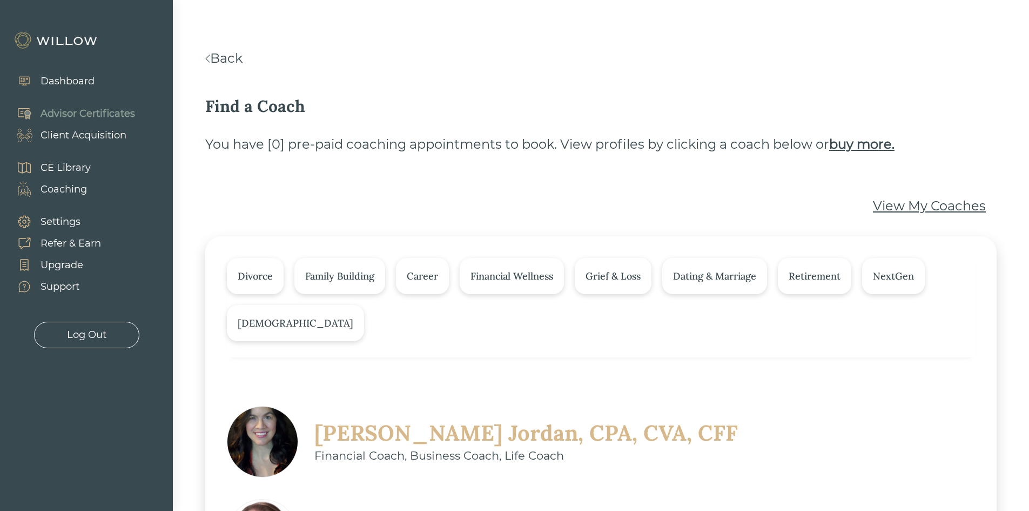 The image size is (1029, 511). I want to click on div: Coaching, so click(64, 189).